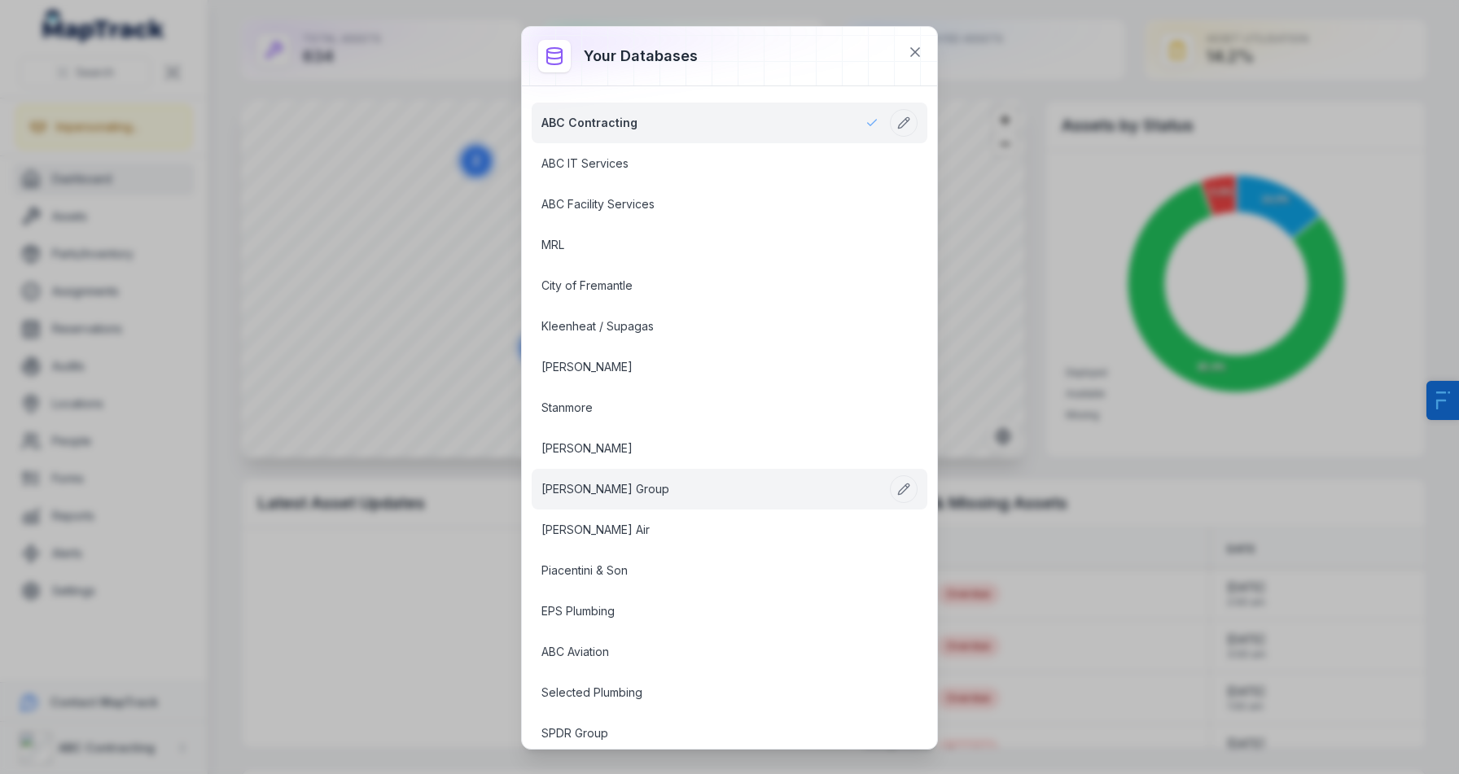 Image resolution: width=1459 pixels, height=774 pixels. Describe the element at coordinates (710, 123) in the screenshot. I see `a: ABC Contracting` at that location.